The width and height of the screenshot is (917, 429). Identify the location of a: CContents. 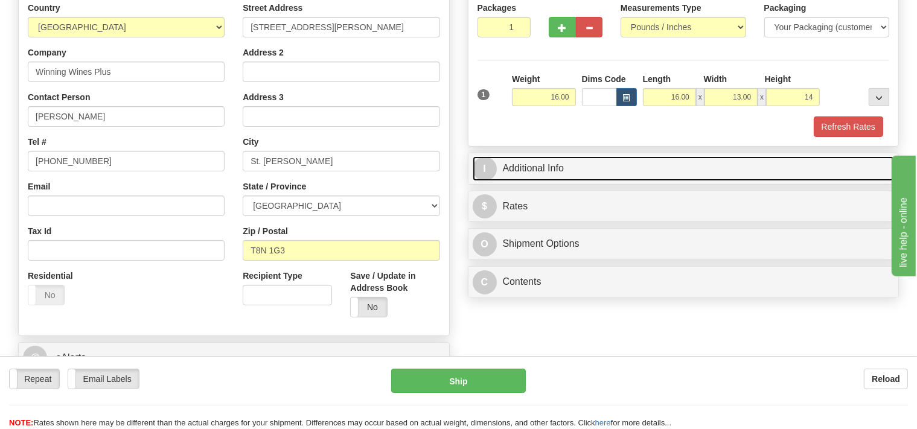
(684, 282).